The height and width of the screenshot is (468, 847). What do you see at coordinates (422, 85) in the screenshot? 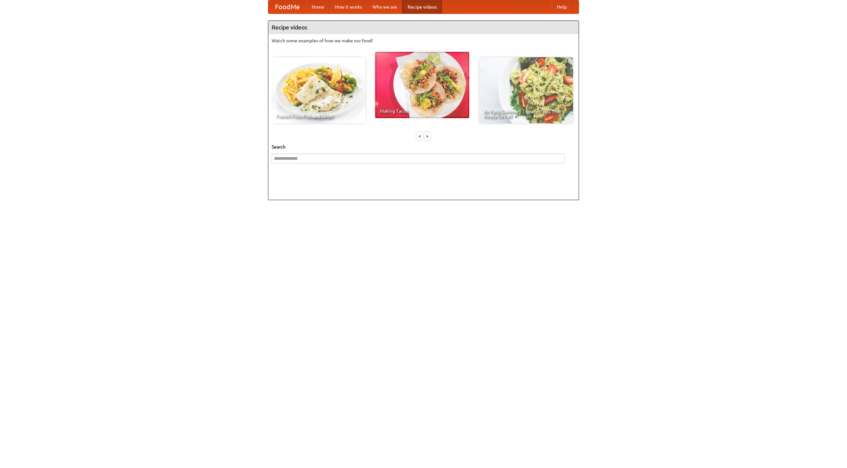
I see `a: Making Tacos` at bounding box center [422, 85].